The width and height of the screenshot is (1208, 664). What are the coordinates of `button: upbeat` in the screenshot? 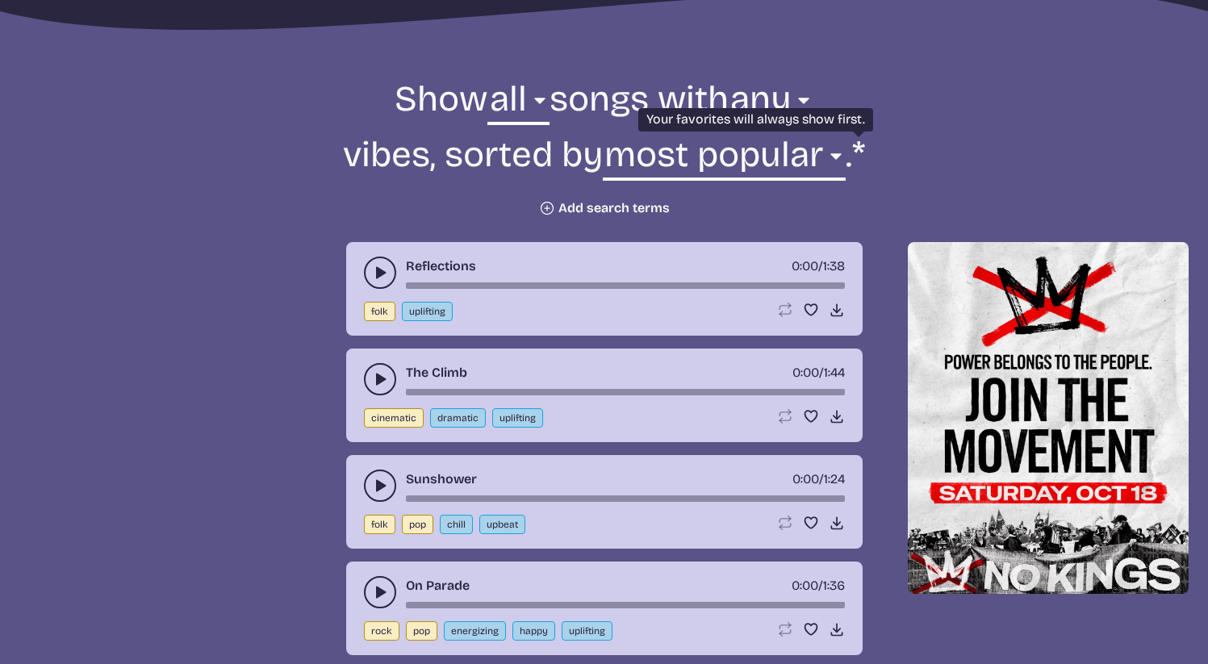 It's located at (502, 524).